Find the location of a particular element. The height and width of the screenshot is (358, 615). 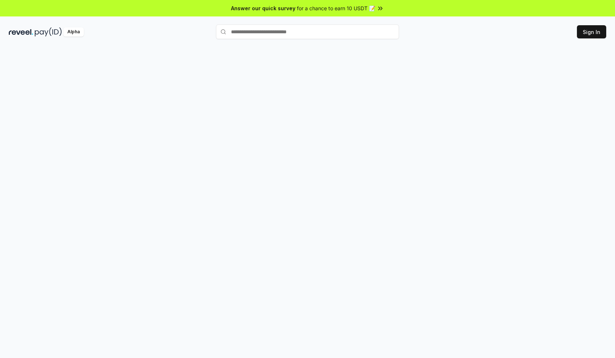

img: pay_id is located at coordinates (48, 32).